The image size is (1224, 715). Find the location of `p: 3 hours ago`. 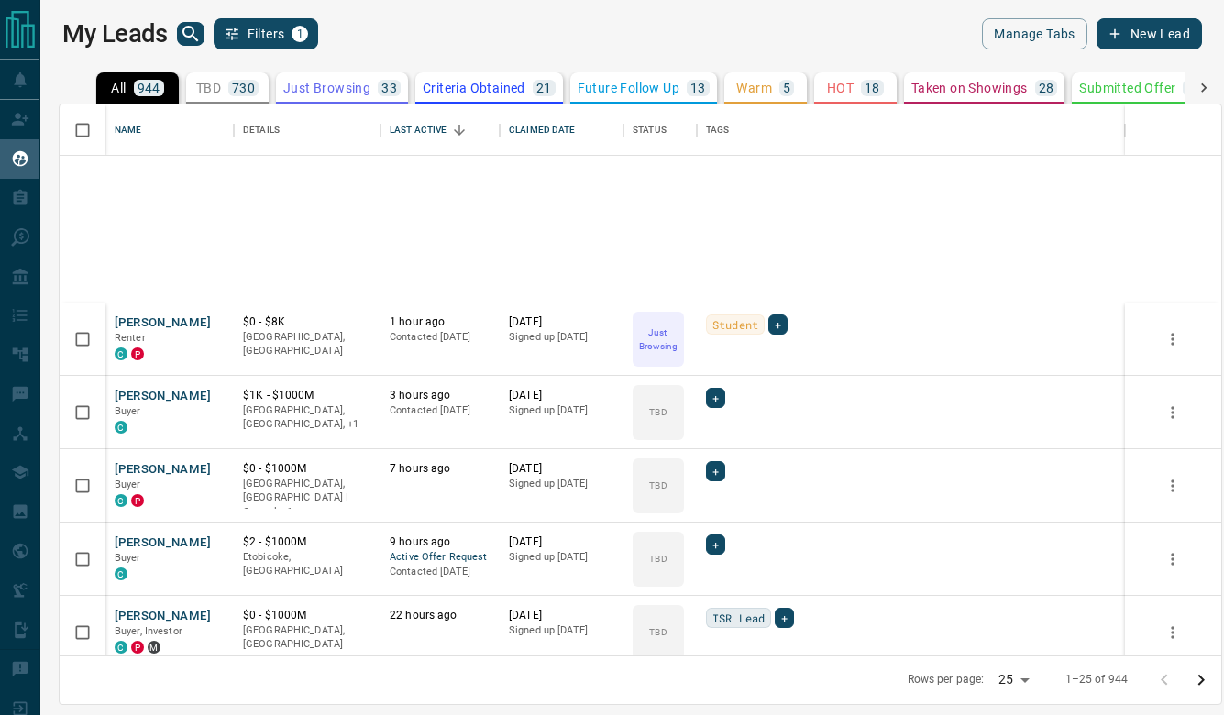

p: 3 hours ago is located at coordinates (440, 395).